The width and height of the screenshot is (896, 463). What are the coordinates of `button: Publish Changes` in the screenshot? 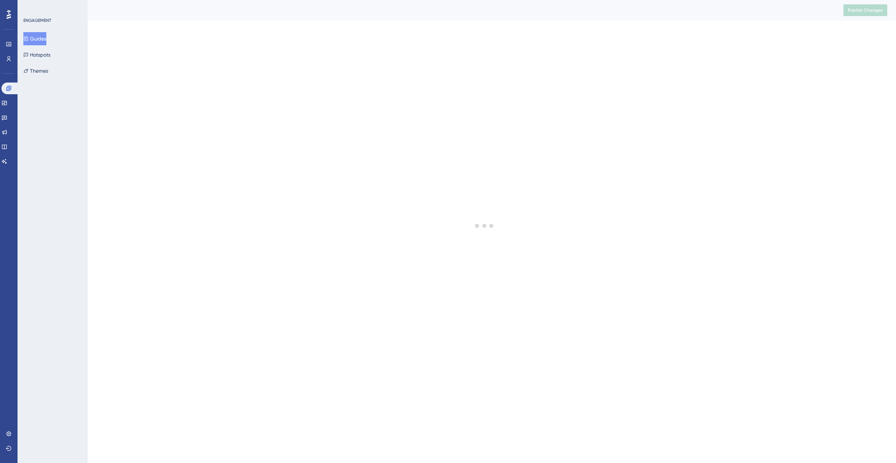 It's located at (865, 10).